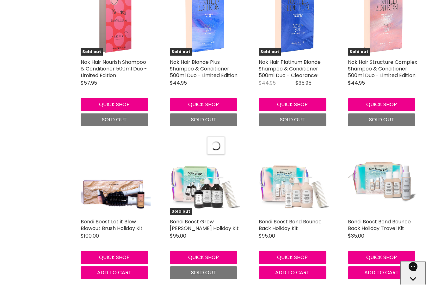 The width and height of the screenshot is (432, 291). I want to click on img: Bondi Boost Bond Bounce Back Holiday Travel Kit, so click(383, 180).